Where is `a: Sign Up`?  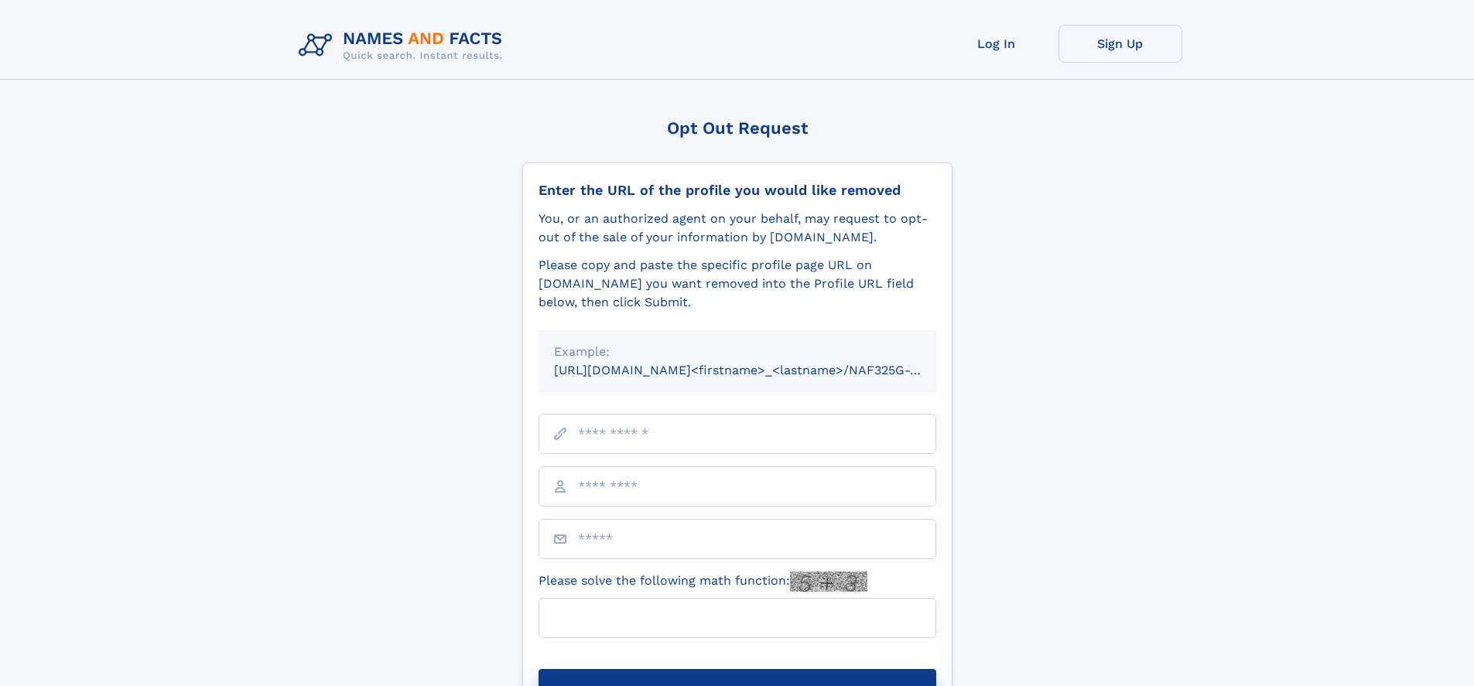
a: Sign Up is located at coordinates (1120, 43).